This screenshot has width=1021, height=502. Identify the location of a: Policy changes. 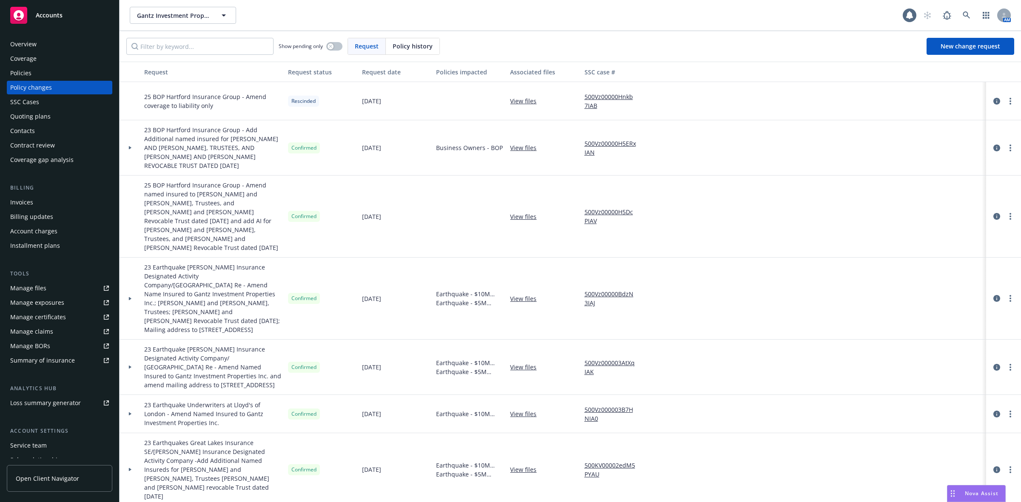
(60, 88).